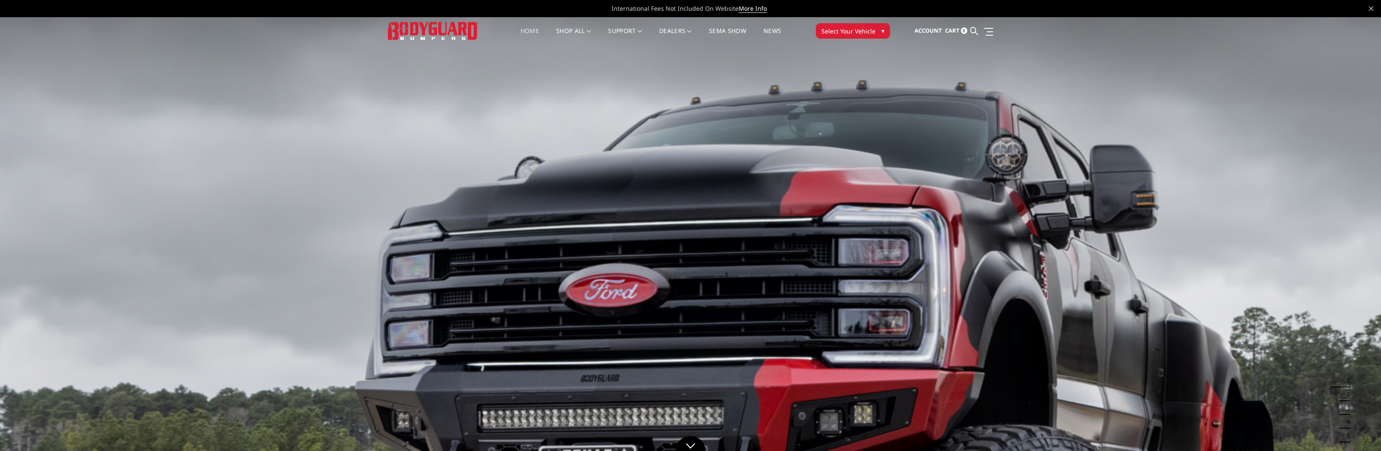  I want to click on span: Account, so click(928, 30).